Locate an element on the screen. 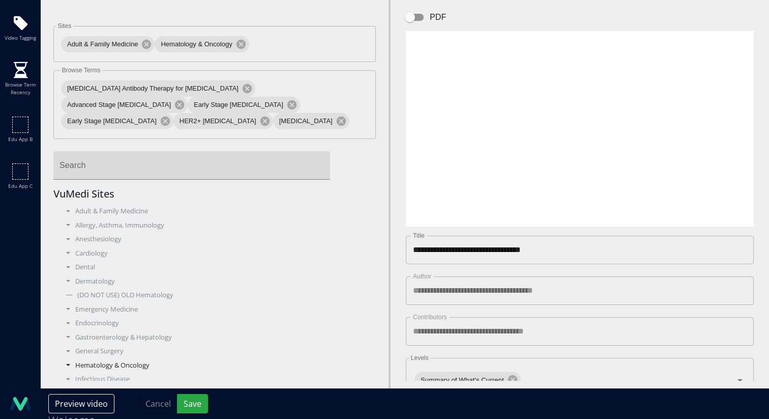  video-js: Video Player is located at coordinates (580, 129).